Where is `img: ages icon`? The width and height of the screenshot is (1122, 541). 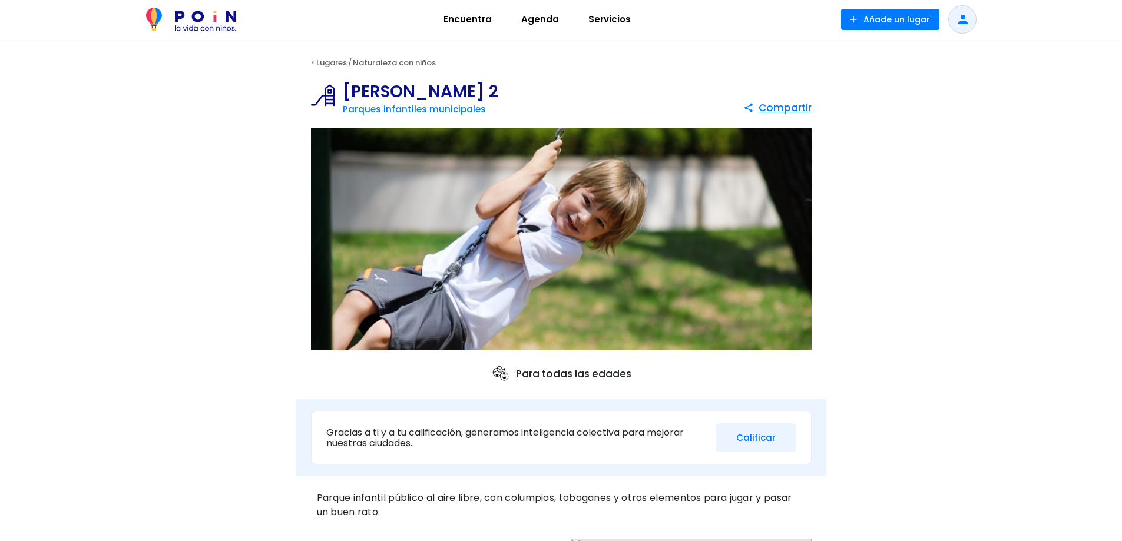 img: ages icon is located at coordinates (501, 374).